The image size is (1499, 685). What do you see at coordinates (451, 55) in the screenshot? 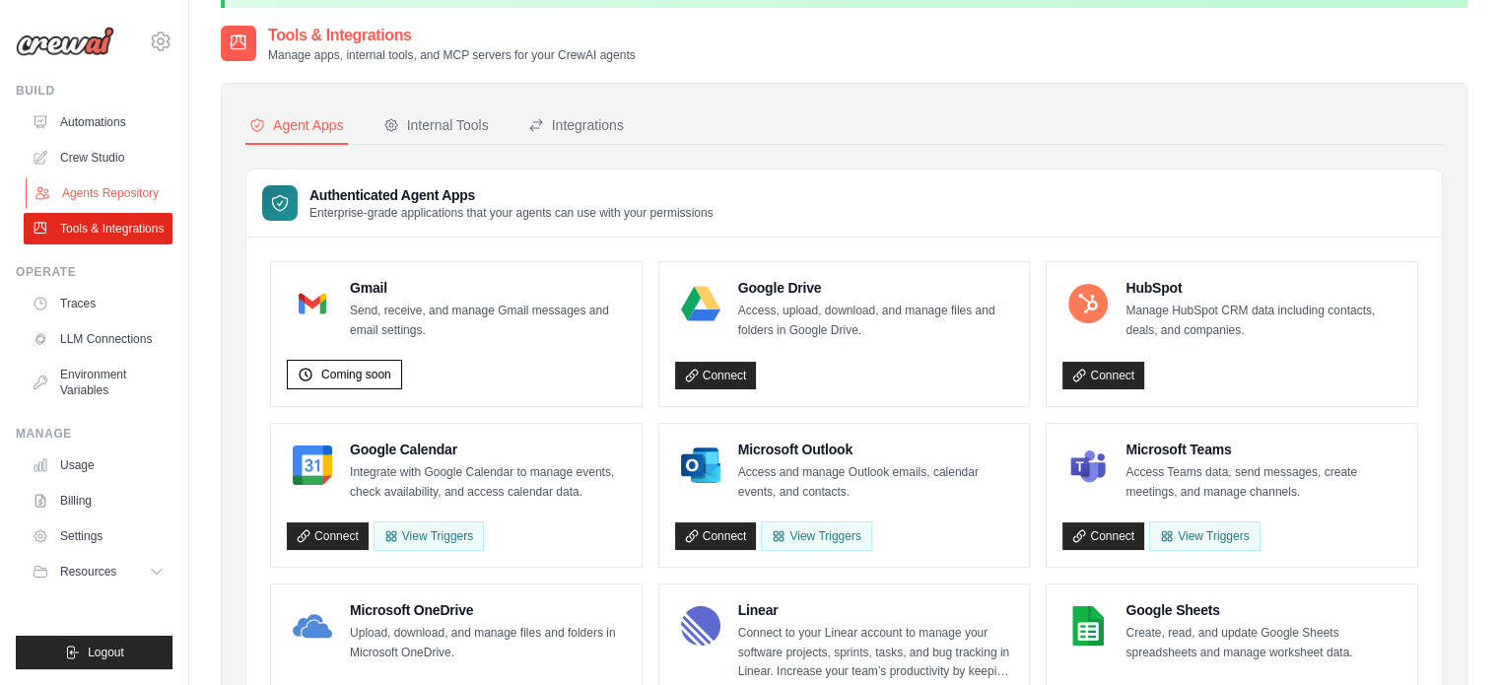
I see `p: Manage apps, internal tools, and MCP servers for your CrewAI agents` at bounding box center [451, 55].